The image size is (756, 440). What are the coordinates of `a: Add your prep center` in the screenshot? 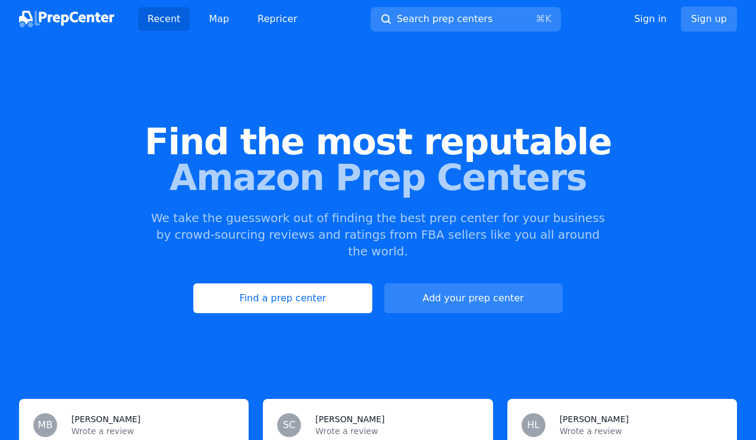 It's located at (473, 298).